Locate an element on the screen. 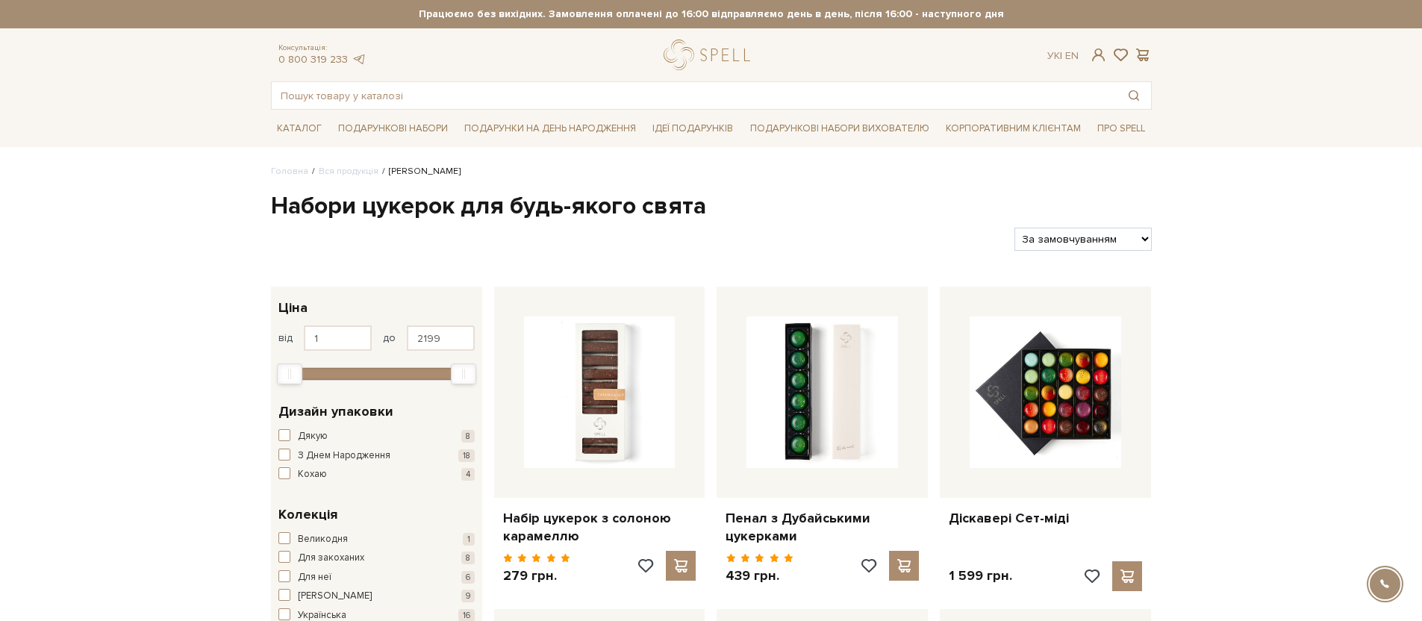 Image resolution: width=1422 pixels, height=621 pixels. div: Ук is located at coordinates (1063, 56).